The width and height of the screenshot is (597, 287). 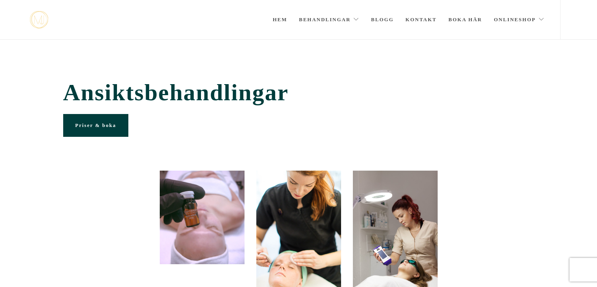 What do you see at coordinates (96, 125) in the screenshot?
I see `span: Priser & boka` at bounding box center [96, 125].